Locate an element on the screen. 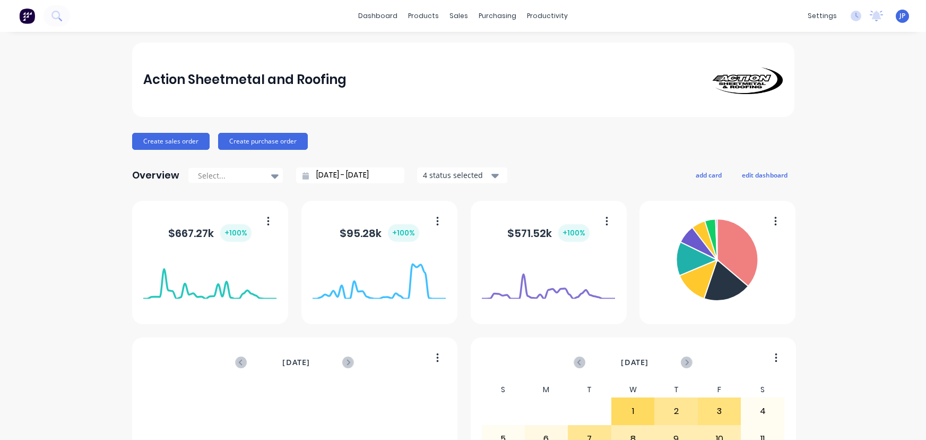 This screenshot has height=440, width=926. div: 4 status selected is located at coordinates (457, 175).